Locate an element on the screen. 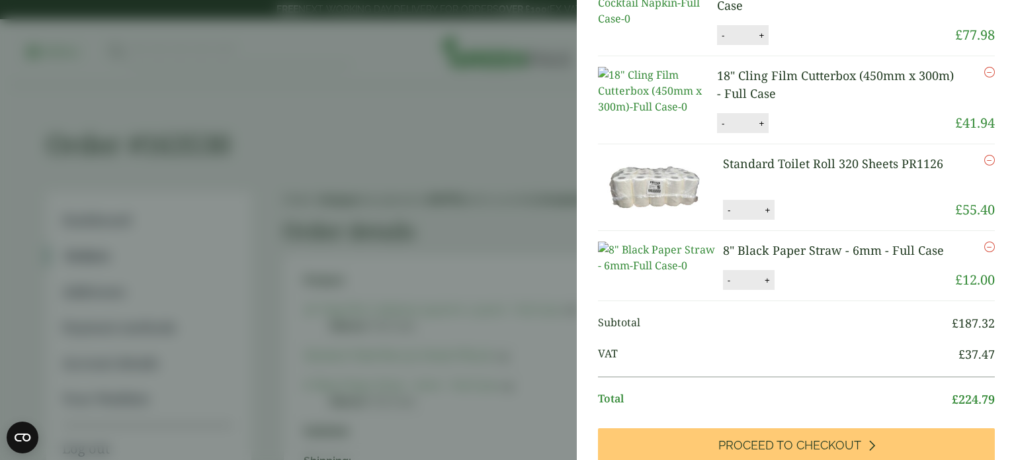 The image size is (1016, 460). img: 8" Black Paper Straw - 6mm-Full Case-0 is located at coordinates (658, 257).